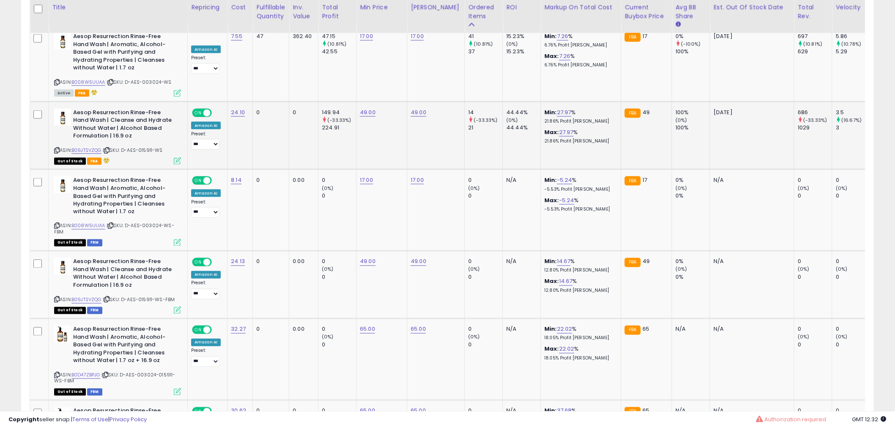  What do you see at coordinates (133, 150) in the screenshot?
I see `span: | SKU: D-AES-015911-WS` at bounding box center [133, 150].